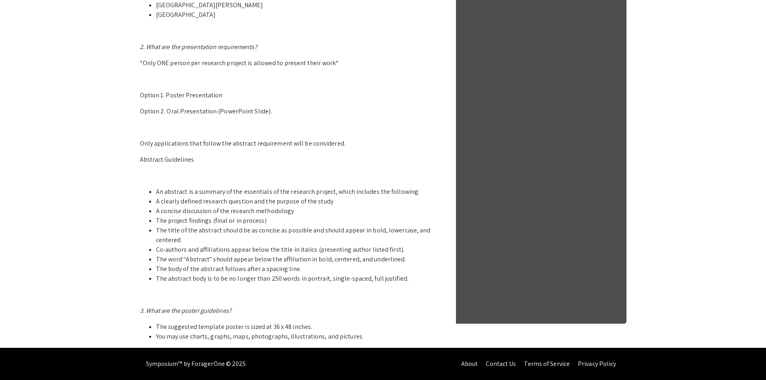 Image resolution: width=766 pixels, height=380 pixels. Describe the element at coordinates (547, 363) in the screenshot. I see `a: Terms of Service` at that location.